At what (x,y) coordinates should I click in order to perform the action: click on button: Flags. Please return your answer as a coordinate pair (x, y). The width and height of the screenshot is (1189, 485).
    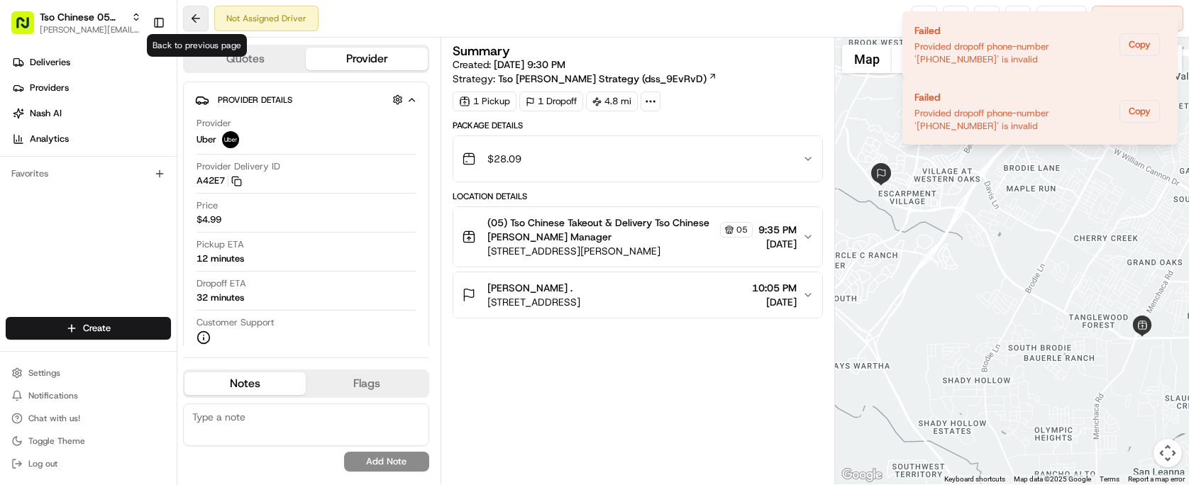
    Looking at the image, I should click on (366, 384).